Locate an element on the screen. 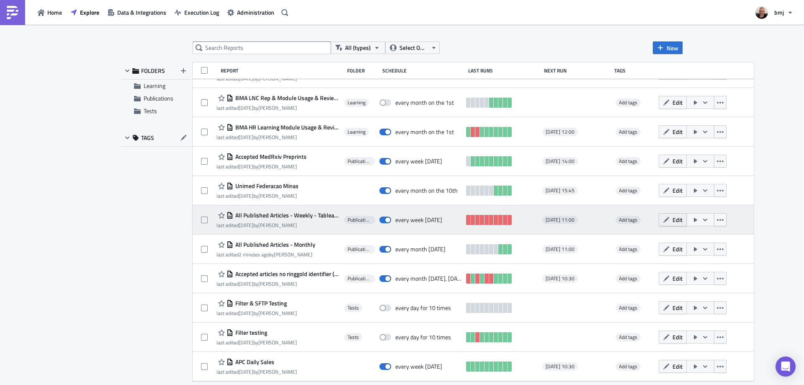  button: Administration is located at coordinates (251, 12).